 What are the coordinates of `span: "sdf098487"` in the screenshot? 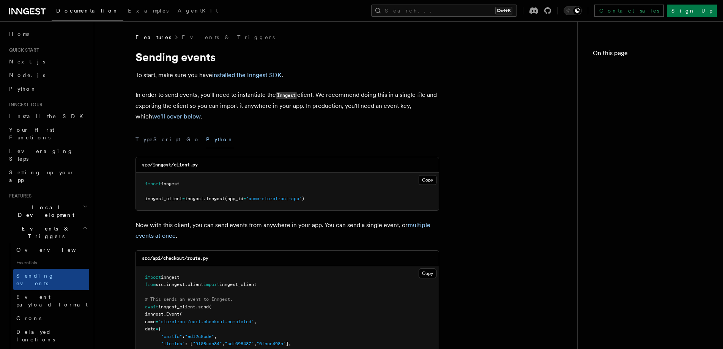 It's located at (239, 343).